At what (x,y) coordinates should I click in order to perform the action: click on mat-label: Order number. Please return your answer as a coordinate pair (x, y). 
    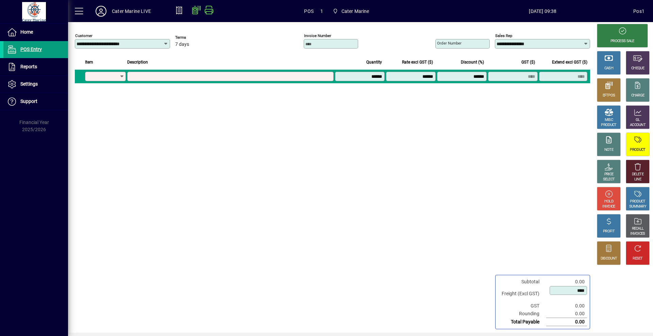
    Looking at the image, I should click on (449, 43).